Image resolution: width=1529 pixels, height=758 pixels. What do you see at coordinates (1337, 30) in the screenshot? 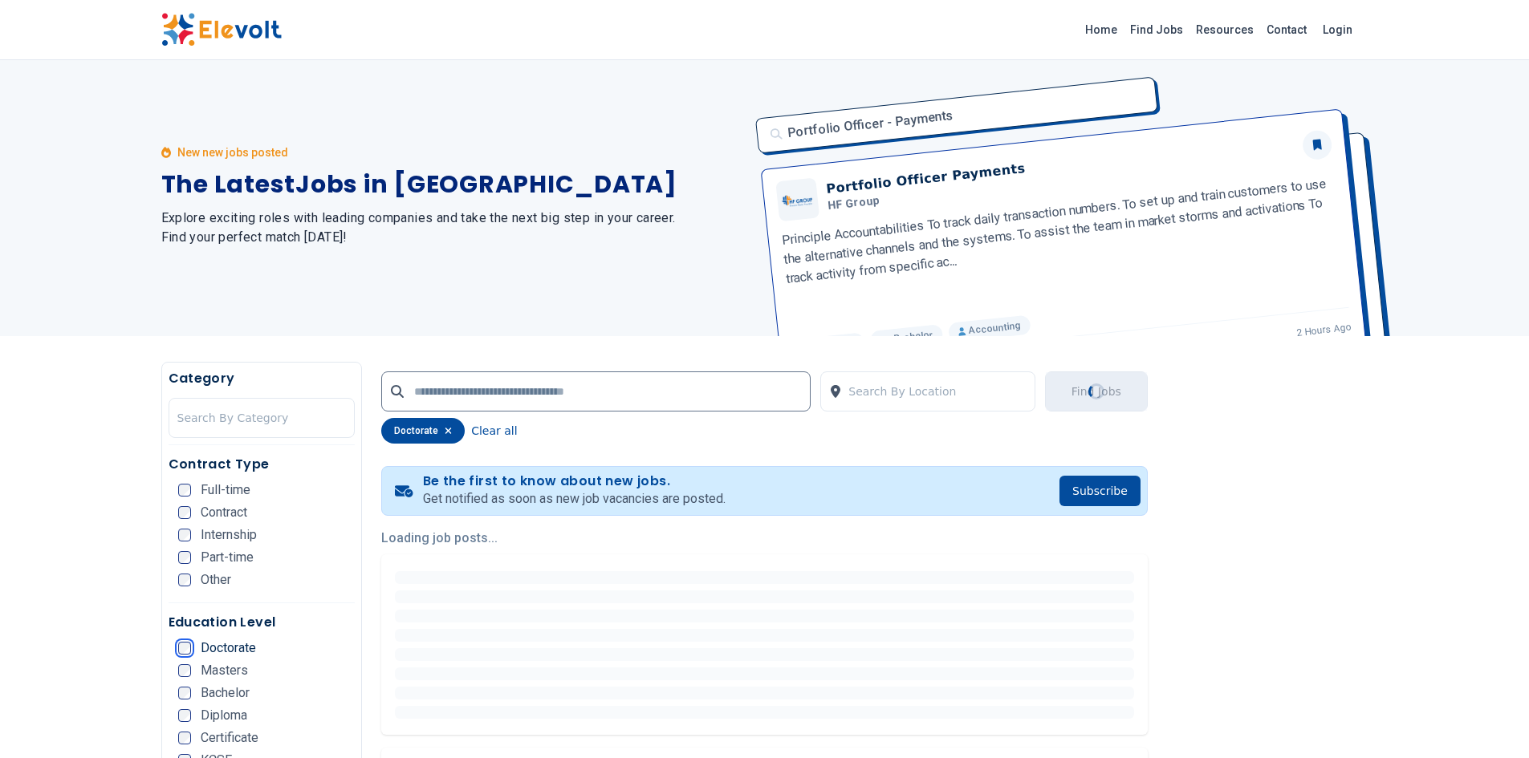
I see `a: Login` at bounding box center [1337, 30].